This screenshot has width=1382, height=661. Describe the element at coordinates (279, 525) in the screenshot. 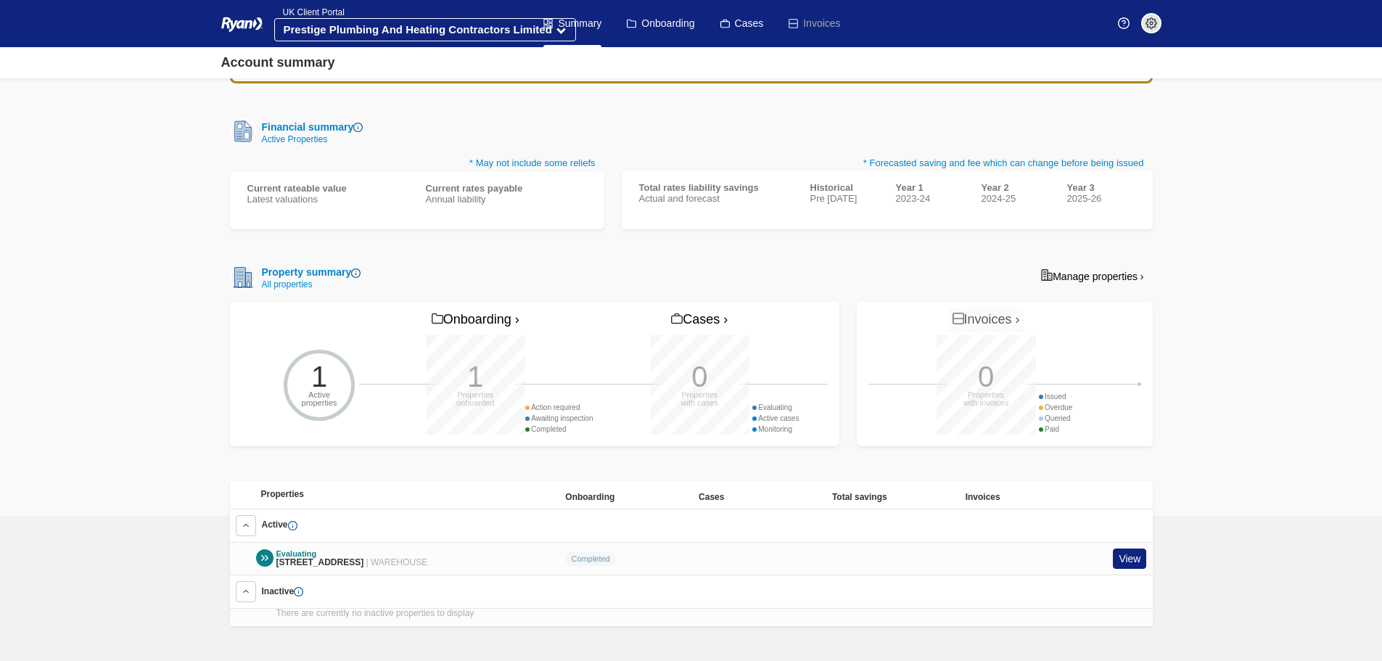

I see `span: Active` at that location.